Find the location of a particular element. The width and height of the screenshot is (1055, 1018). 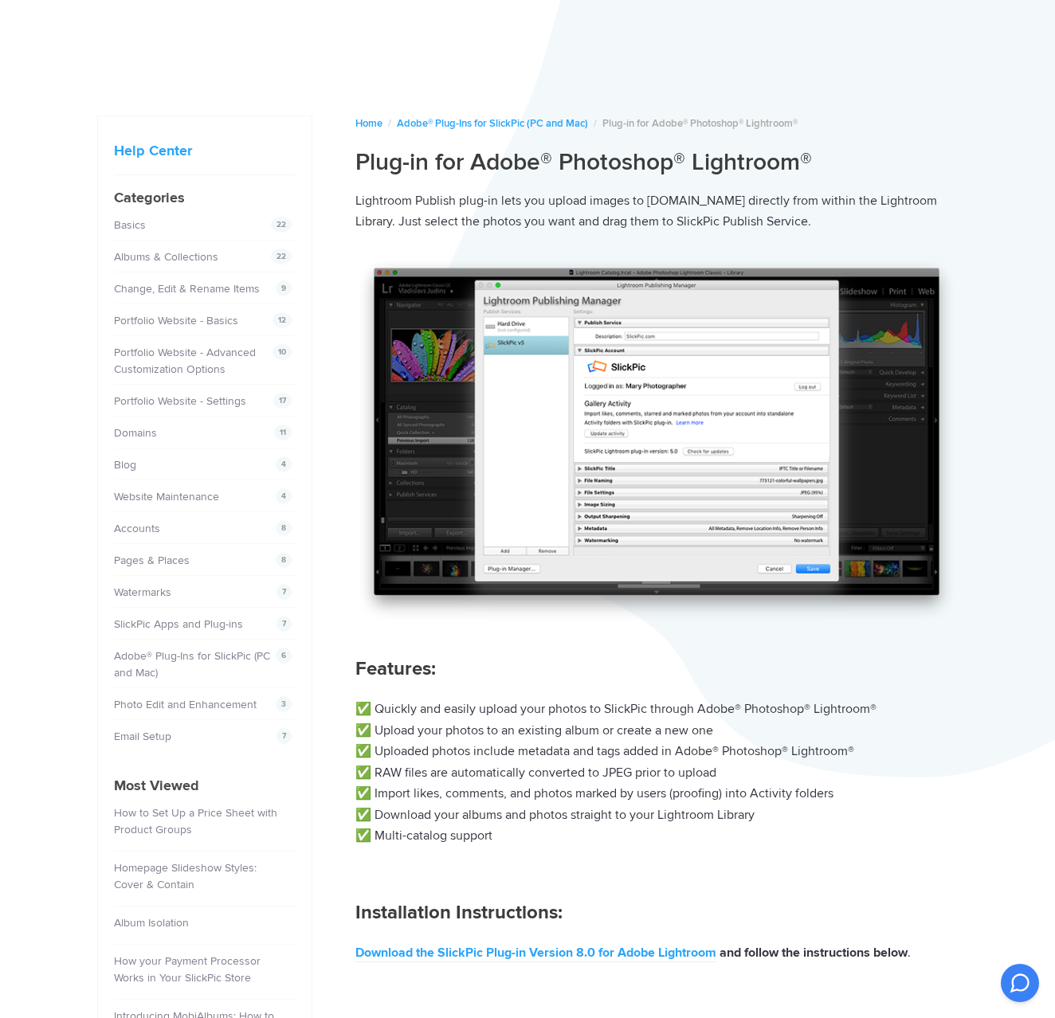

a: Help Center is located at coordinates (153, 151).